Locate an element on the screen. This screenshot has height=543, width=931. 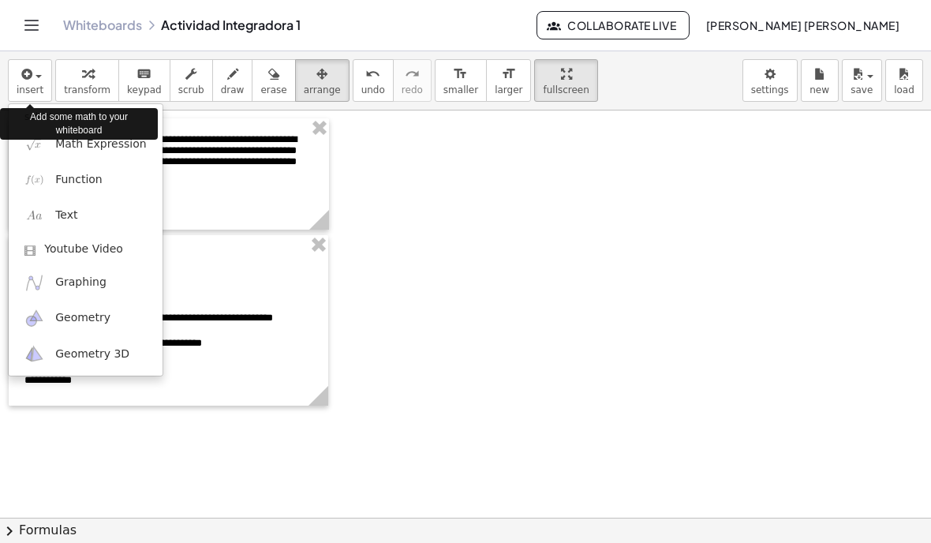
a: Function is located at coordinates (85, 179).